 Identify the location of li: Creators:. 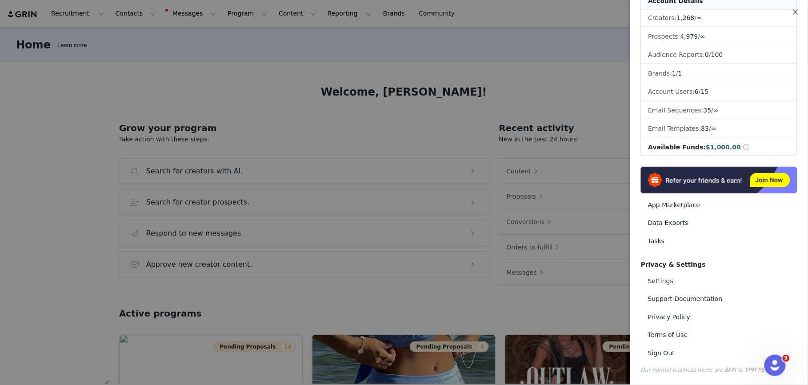
(720, 18).